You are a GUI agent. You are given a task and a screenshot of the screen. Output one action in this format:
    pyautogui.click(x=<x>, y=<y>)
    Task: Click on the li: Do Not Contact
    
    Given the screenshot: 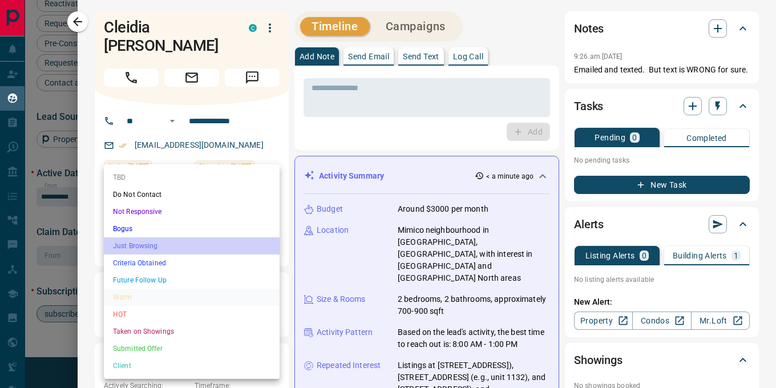 What is the action you would take?
    pyautogui.click(x=192, y=195)
    